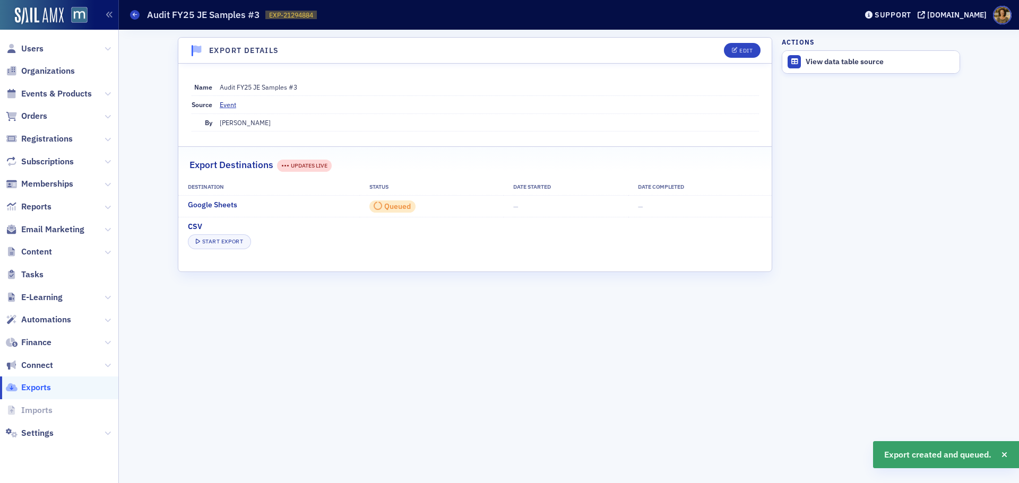 The width and height of the screenshot is (1019, 483). What do you see at coordinates (37, 252) in the screenshot?
I see `span: Content` at bounding box center [37, 252].